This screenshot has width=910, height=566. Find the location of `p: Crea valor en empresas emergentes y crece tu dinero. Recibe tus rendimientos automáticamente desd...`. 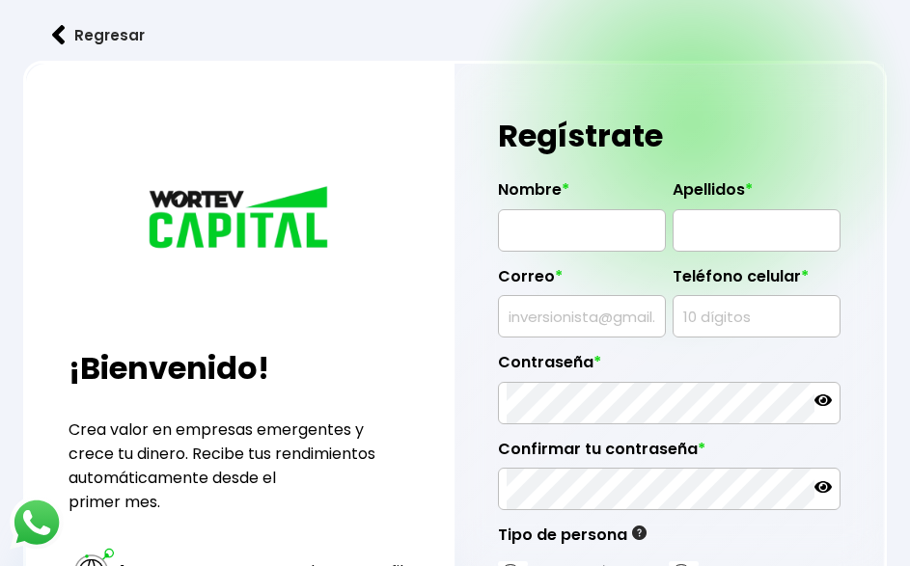

p: Crea valor en empresas emergentes y crece tu dinero. Recibe tus rendimientos automáticamente desd... is located at coordinates (239, 466).